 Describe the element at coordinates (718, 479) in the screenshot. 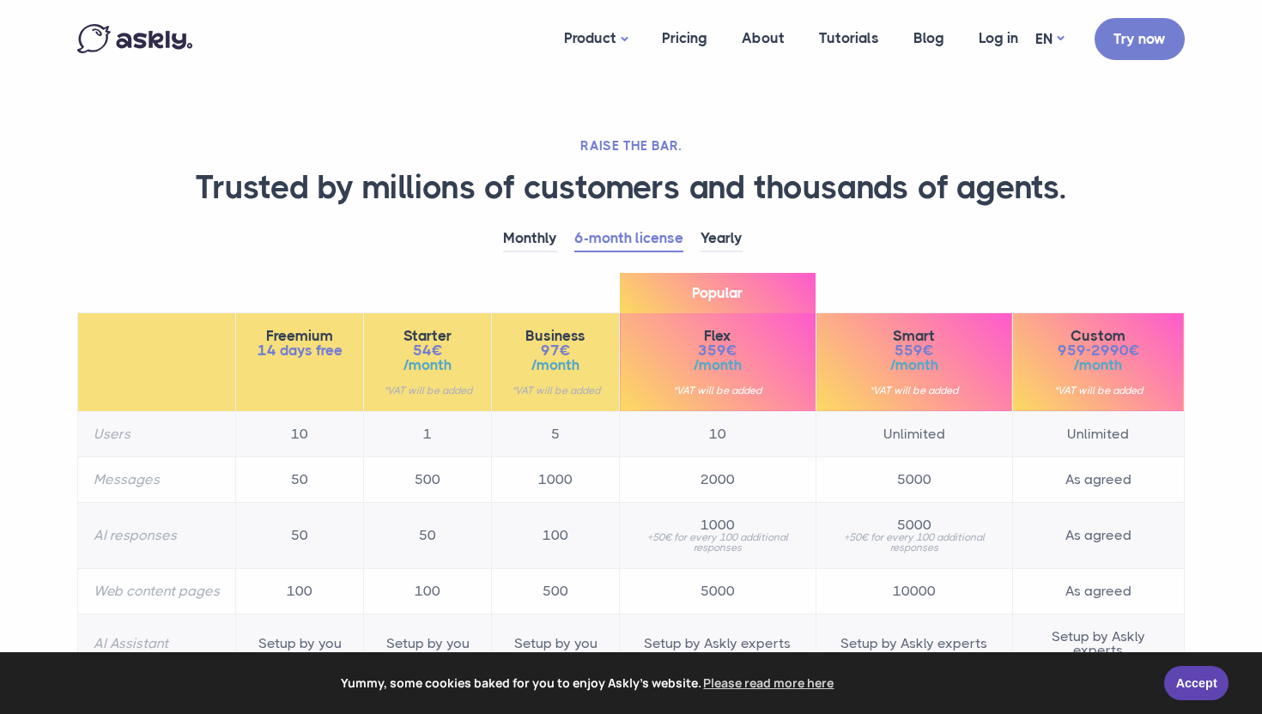

I see `td: 2000` at that location.